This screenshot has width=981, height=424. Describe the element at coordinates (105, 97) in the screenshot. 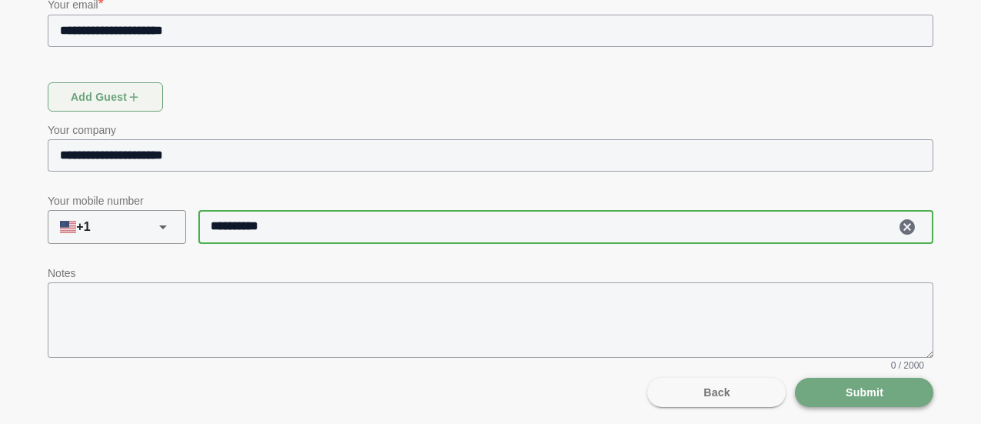

I see `span: Add guest` at that location.